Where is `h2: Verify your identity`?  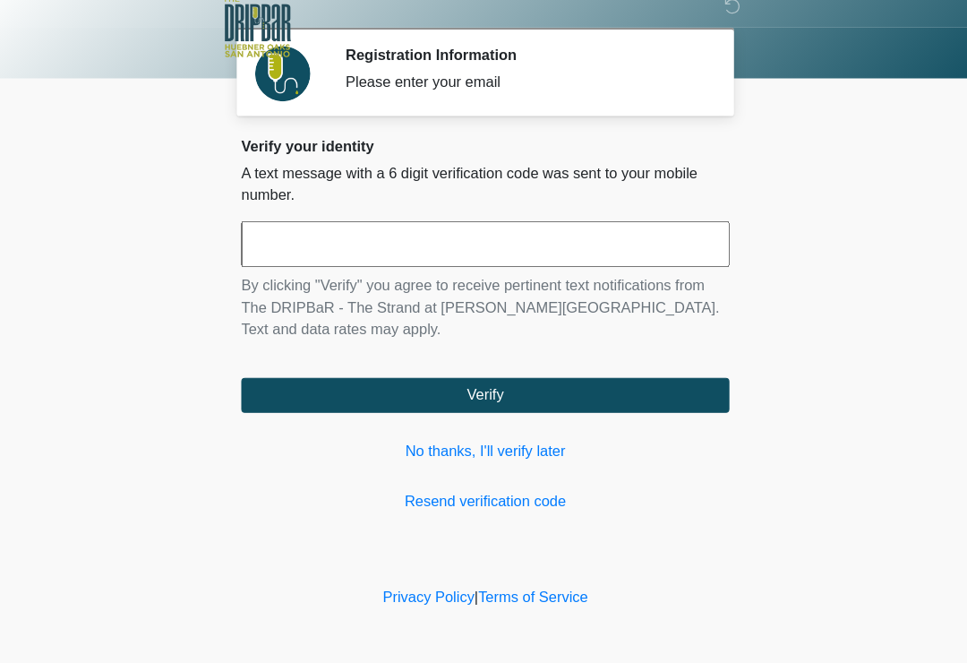 h2: Verify your identity is located at coordinates (484, 159).